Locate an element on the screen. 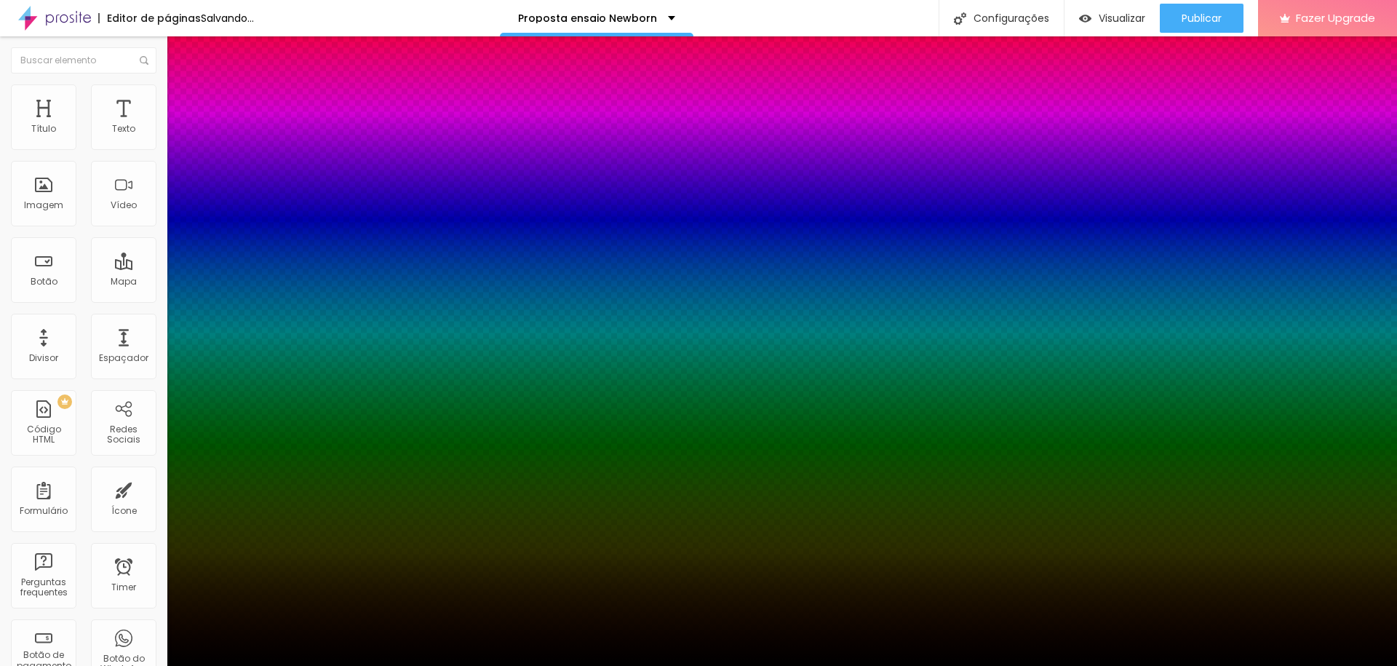  div: Espaçador is located at coordinates (124, 358).